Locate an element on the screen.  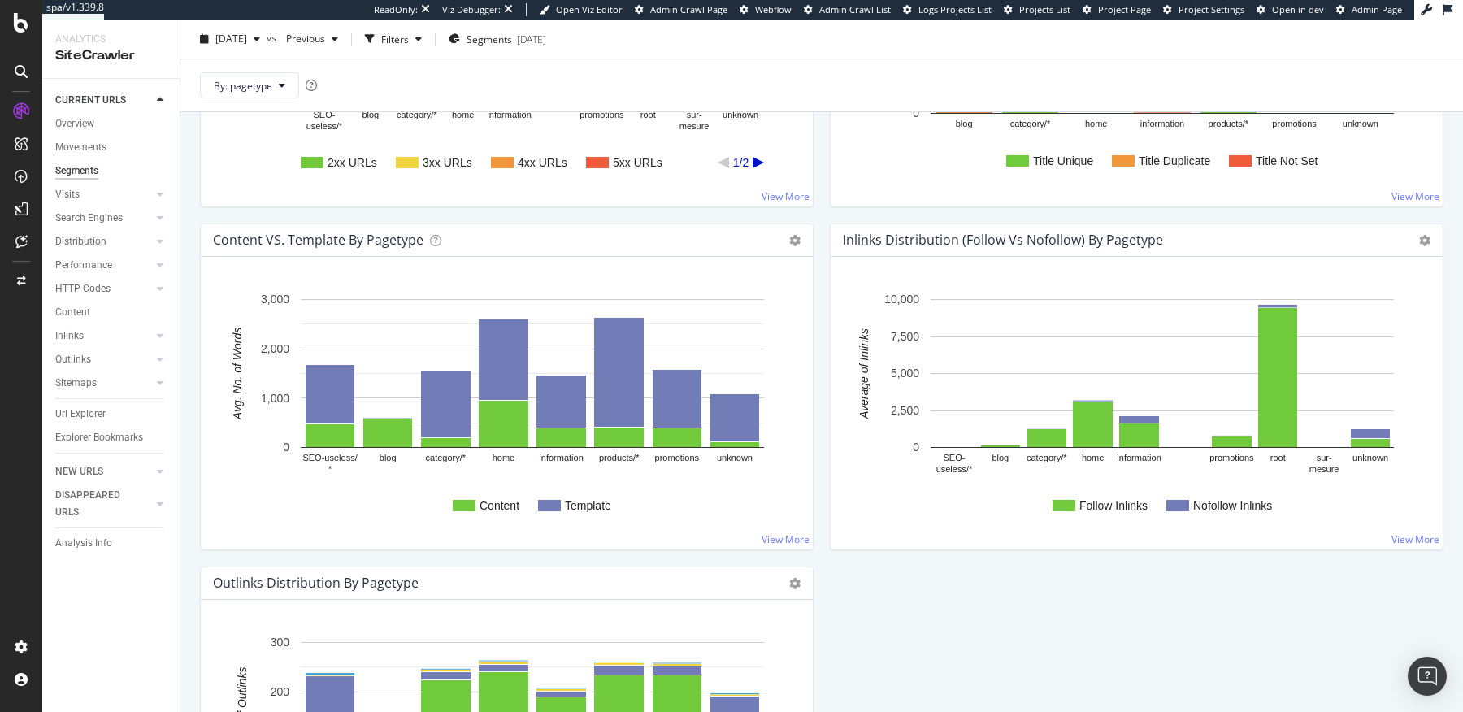
div: Movements is located at coordinates (80, 147).